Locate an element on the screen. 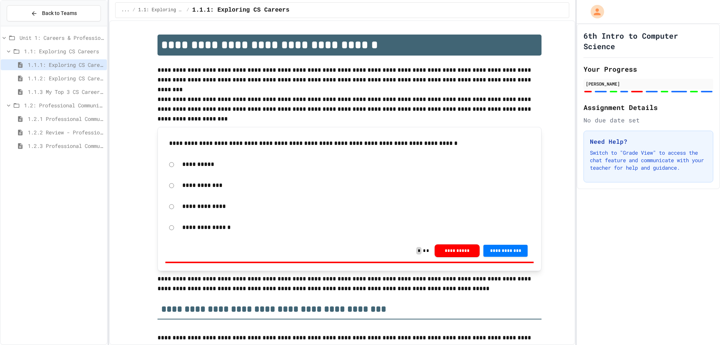  button: Back to Teams is located at coordinates (54, 13).